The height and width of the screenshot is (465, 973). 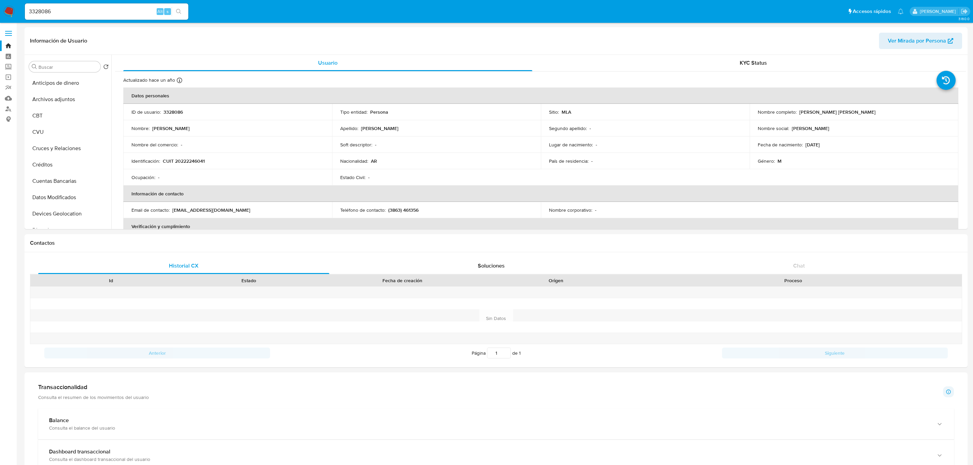 I want to click on button: Buscar, so click(x=34, y=67).